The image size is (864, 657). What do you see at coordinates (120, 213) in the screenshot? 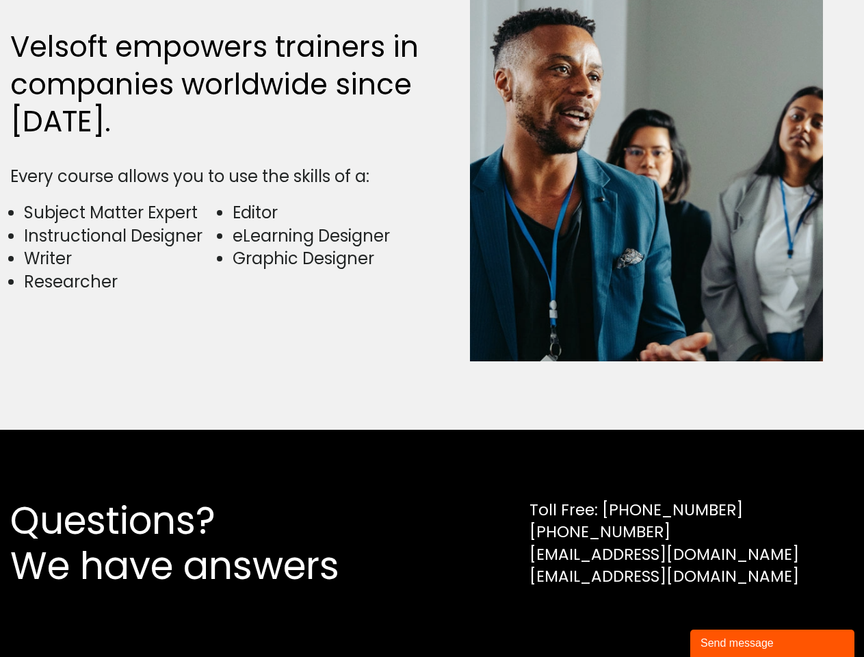
I see `li: Subject Matter Expert` at bounding box center [120, 213].